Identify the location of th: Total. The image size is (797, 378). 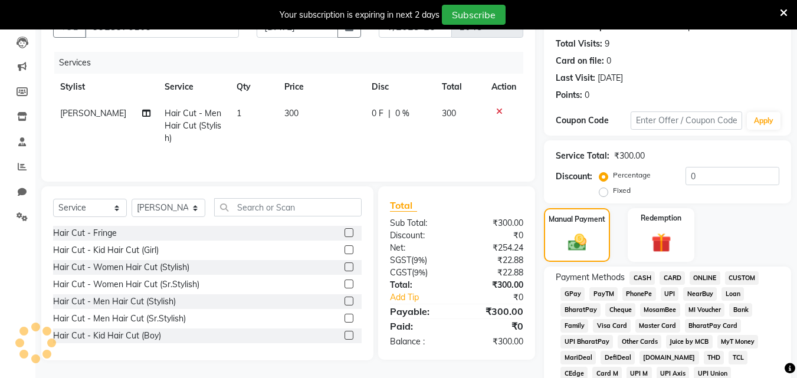
(459, 87).